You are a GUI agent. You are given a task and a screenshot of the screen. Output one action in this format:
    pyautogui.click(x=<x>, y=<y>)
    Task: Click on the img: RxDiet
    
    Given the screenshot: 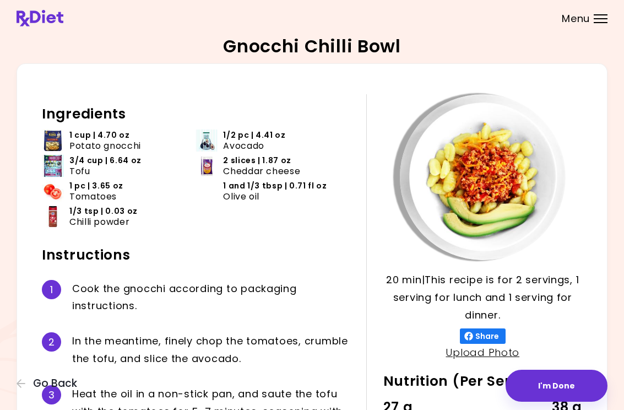 What is the action you would take?
    pyautogui.click(x=40, y=18)
    